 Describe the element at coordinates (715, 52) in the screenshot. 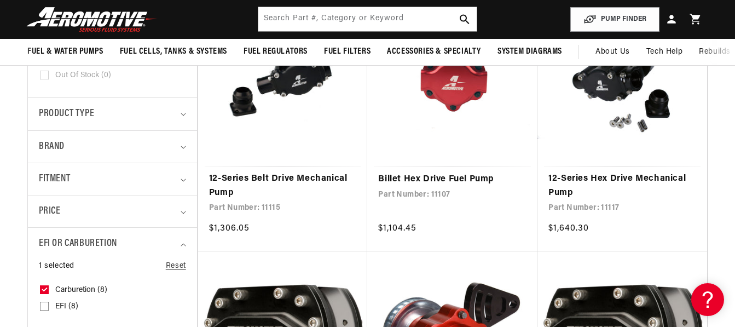

I see `span: Rebuilds` at that location.